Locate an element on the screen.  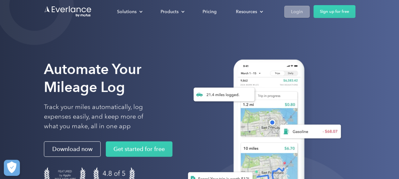
a: Download now is located at coordinates (72, 149).